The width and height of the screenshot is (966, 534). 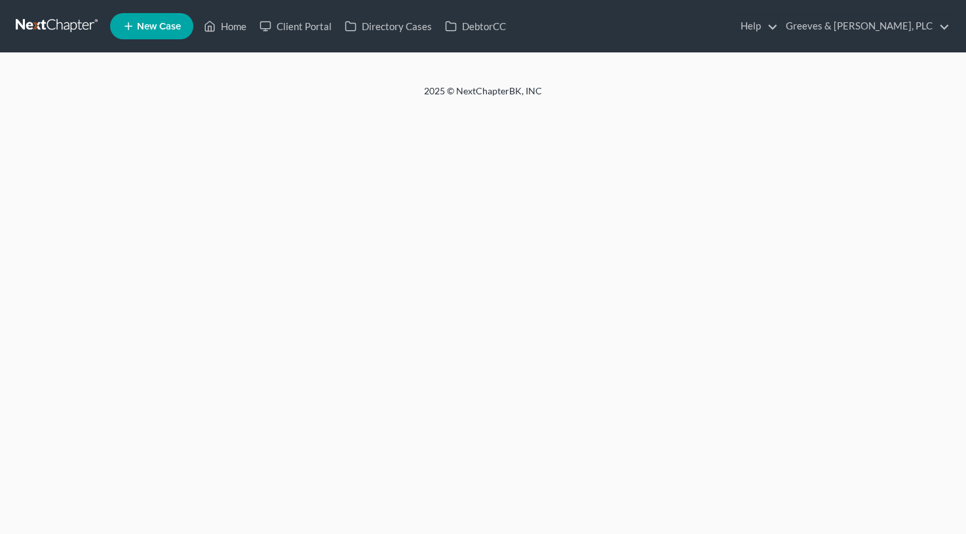 I want to click on a: Home, so click(x=225, y=26).